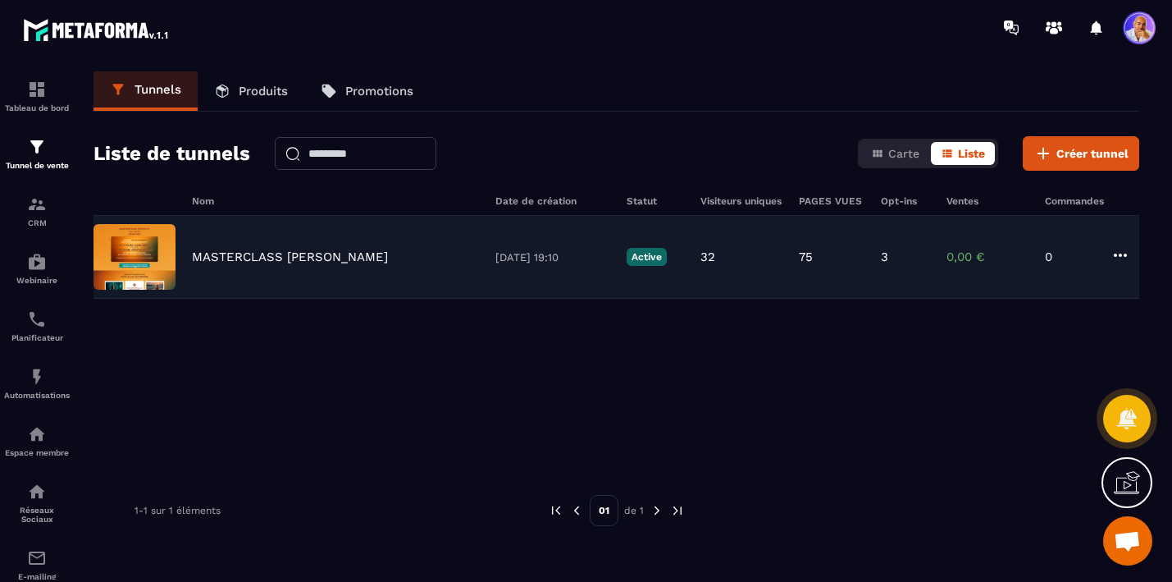  I want to click on p: Automatisations, so click(37, 395).